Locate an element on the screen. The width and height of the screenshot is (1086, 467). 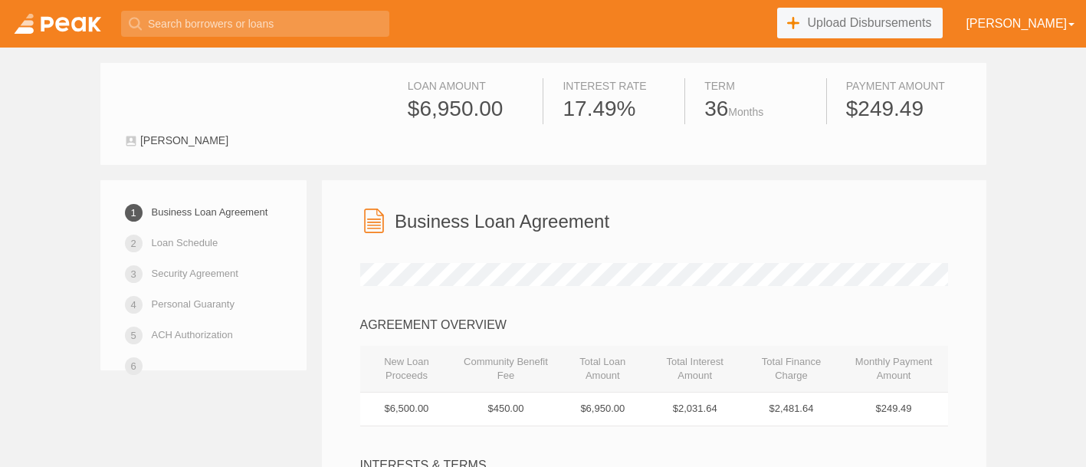
div: Interest Rate is located at coordinates (620, 86).